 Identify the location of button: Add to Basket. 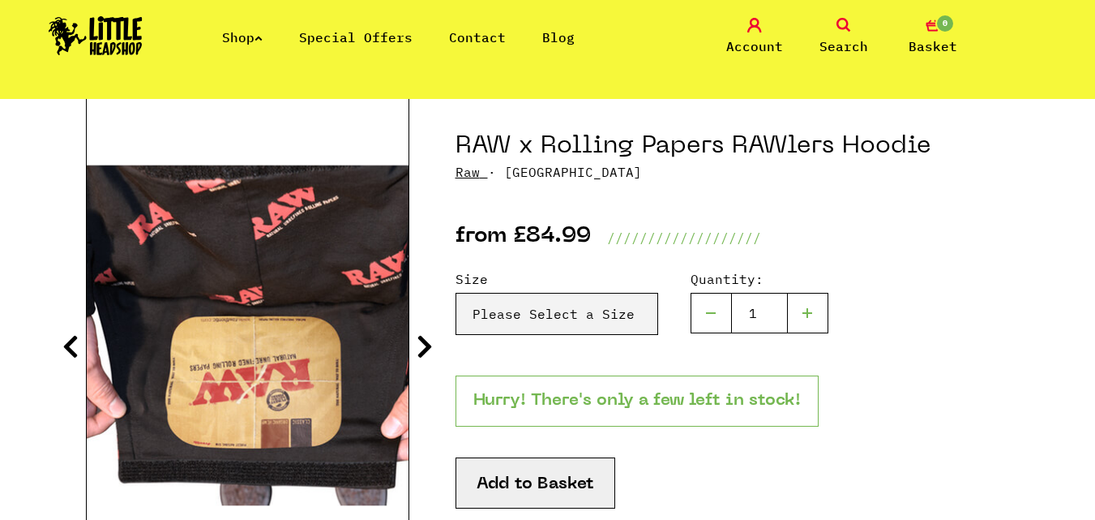
(535, 482).